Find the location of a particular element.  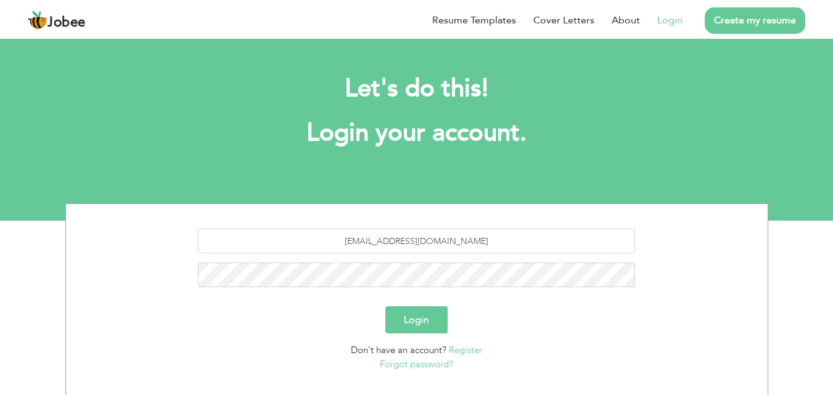

a: Cover Letters is located at coordinates (563, 20).